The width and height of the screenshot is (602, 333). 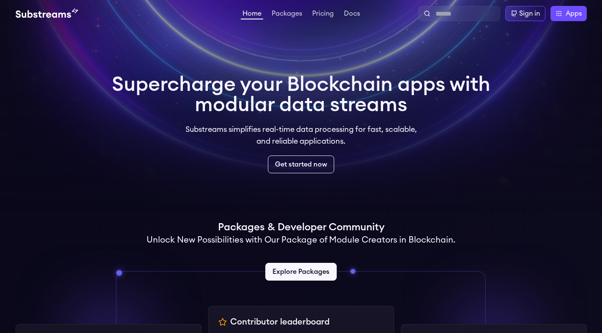 I want to click on img: Substream's logo, so click(x=47, y=14).